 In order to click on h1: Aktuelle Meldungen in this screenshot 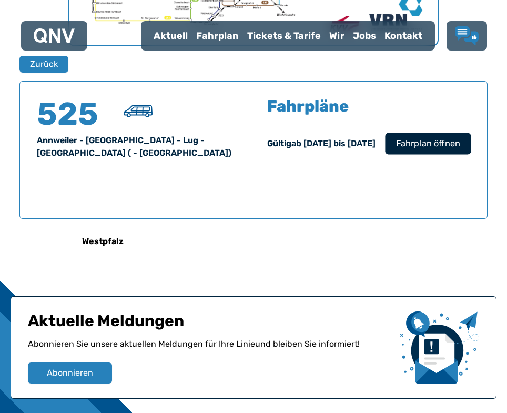, I will do `click(210, 325)`.